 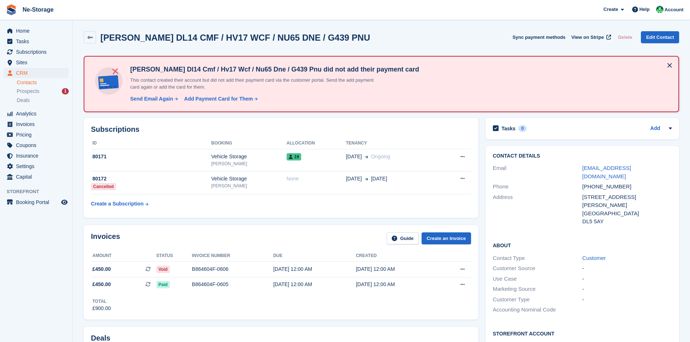 What do you see at coordinates (43, 100) in the screenshot?
I see `a: Deals` at bounding box center [43, 100].